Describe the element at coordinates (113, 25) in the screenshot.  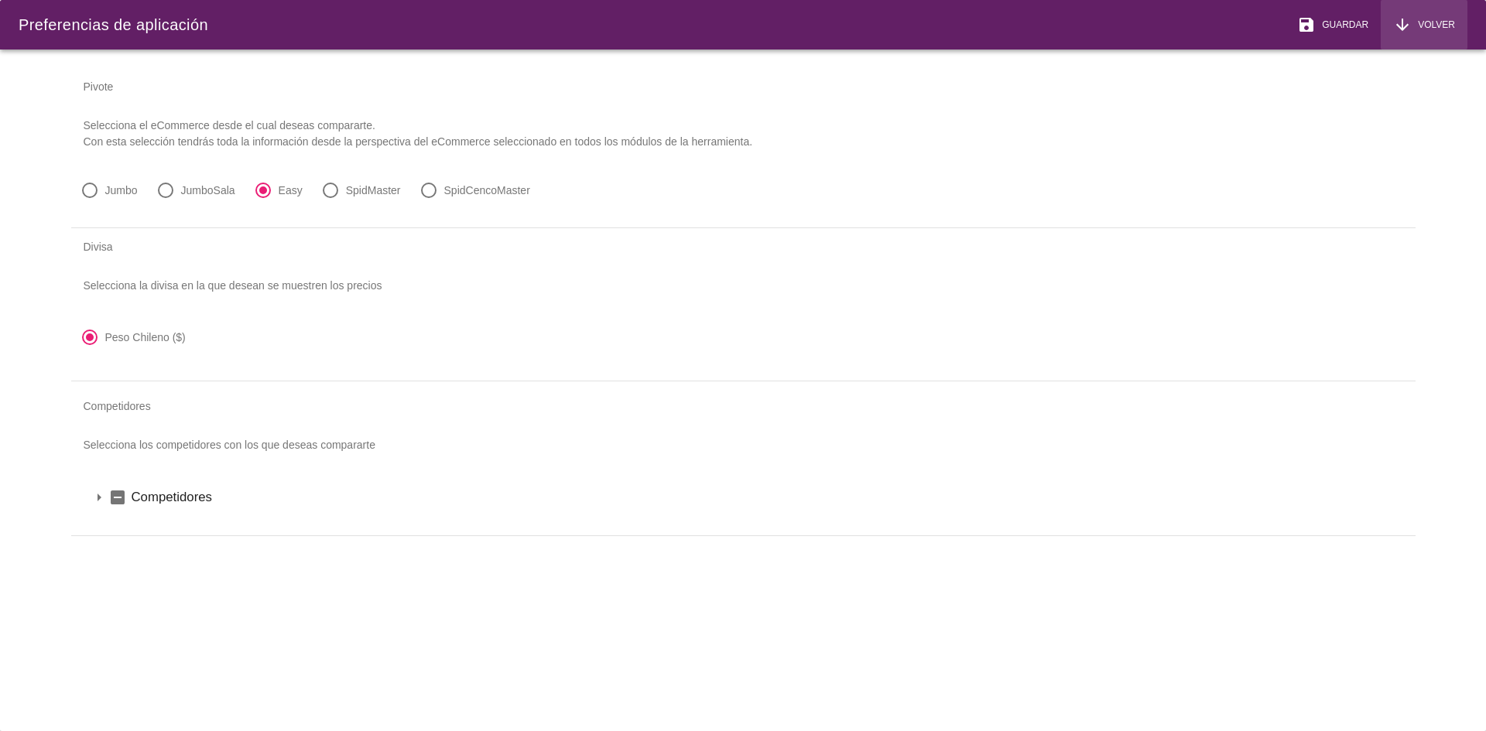
I see `div: Preferencias de aplicación` at that location.